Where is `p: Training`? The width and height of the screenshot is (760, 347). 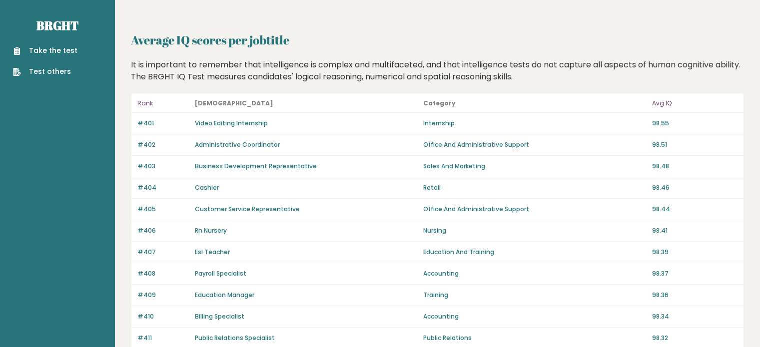
p: Training is located at coordinates (534, 295).